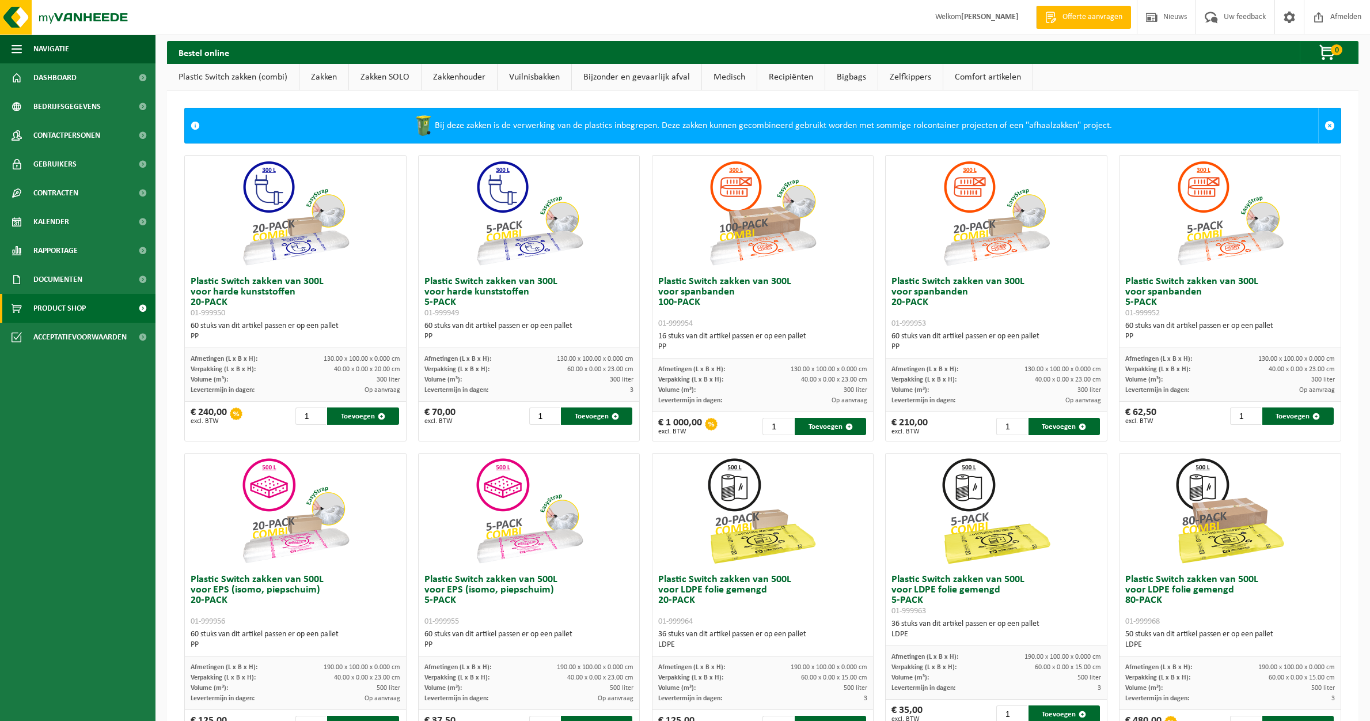  I want to click on a: Bigbags, so click(851, 77).